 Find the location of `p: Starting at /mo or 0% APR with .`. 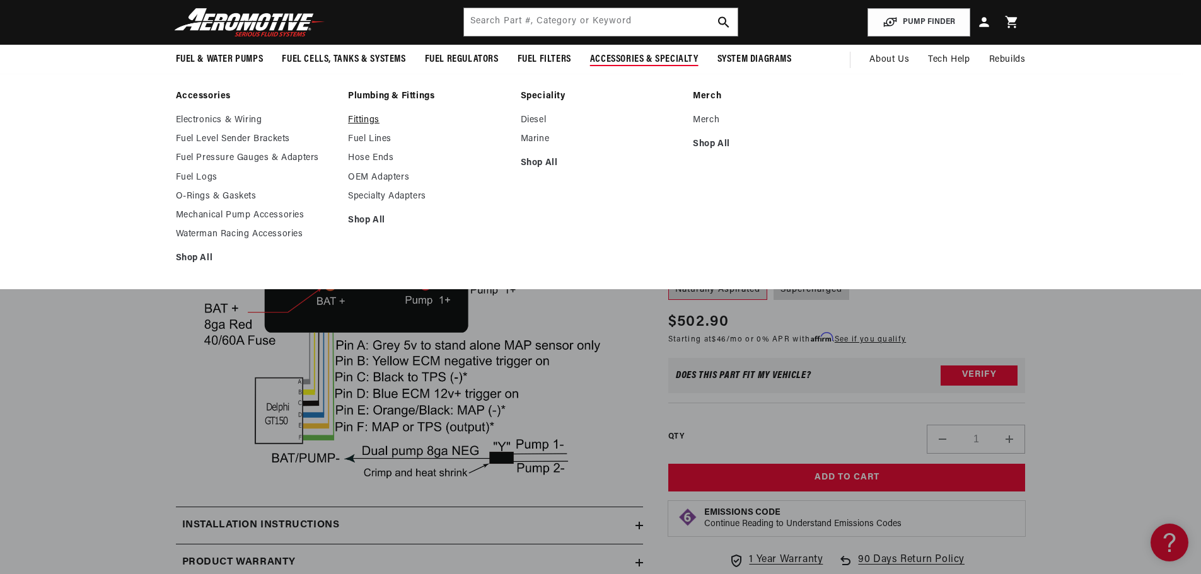

p: Starting at /mo or 0% APR with . is located at coordinates (787, 339).